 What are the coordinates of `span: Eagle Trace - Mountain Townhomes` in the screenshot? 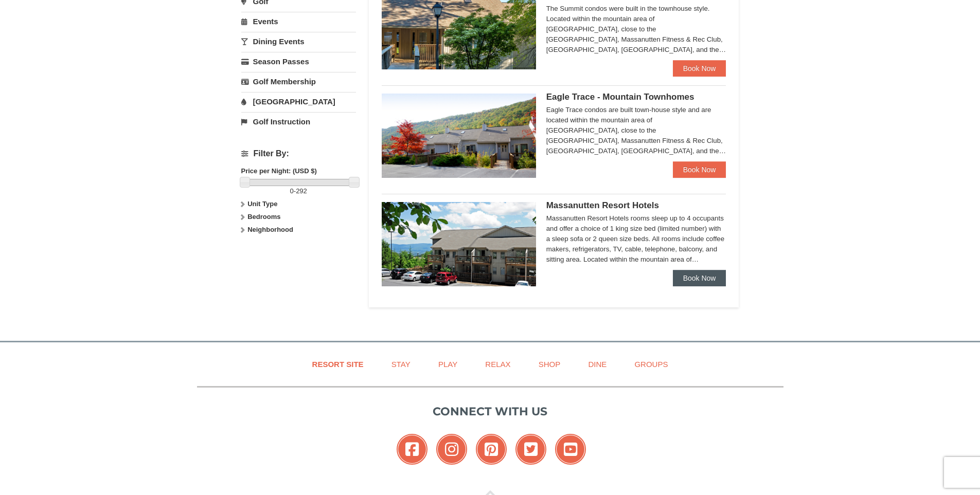 It's located at (620, 97).